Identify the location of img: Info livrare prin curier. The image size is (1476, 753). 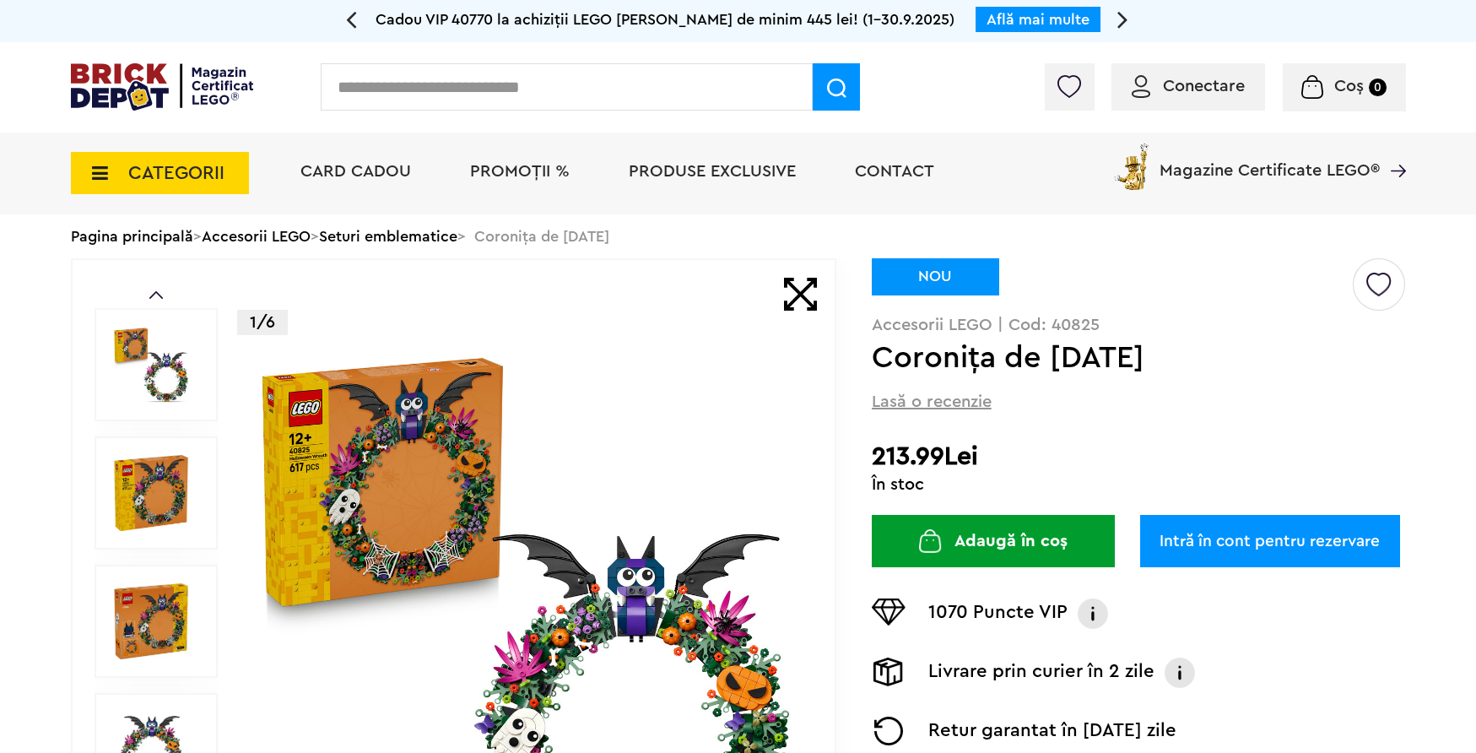
(1180, 673).